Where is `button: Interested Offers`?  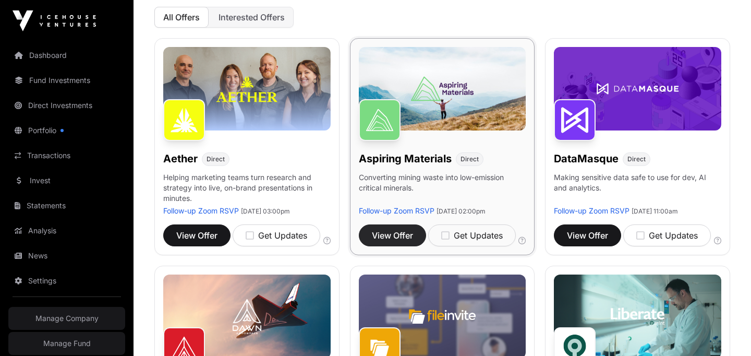
button: Interested Offers is located at coordinates (251, 17).